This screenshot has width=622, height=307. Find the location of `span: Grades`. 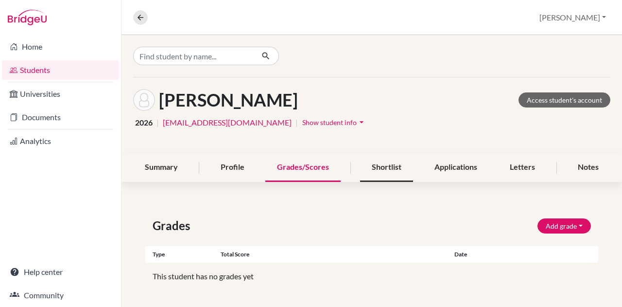

span: Grades is located at coordinates (173, 225).